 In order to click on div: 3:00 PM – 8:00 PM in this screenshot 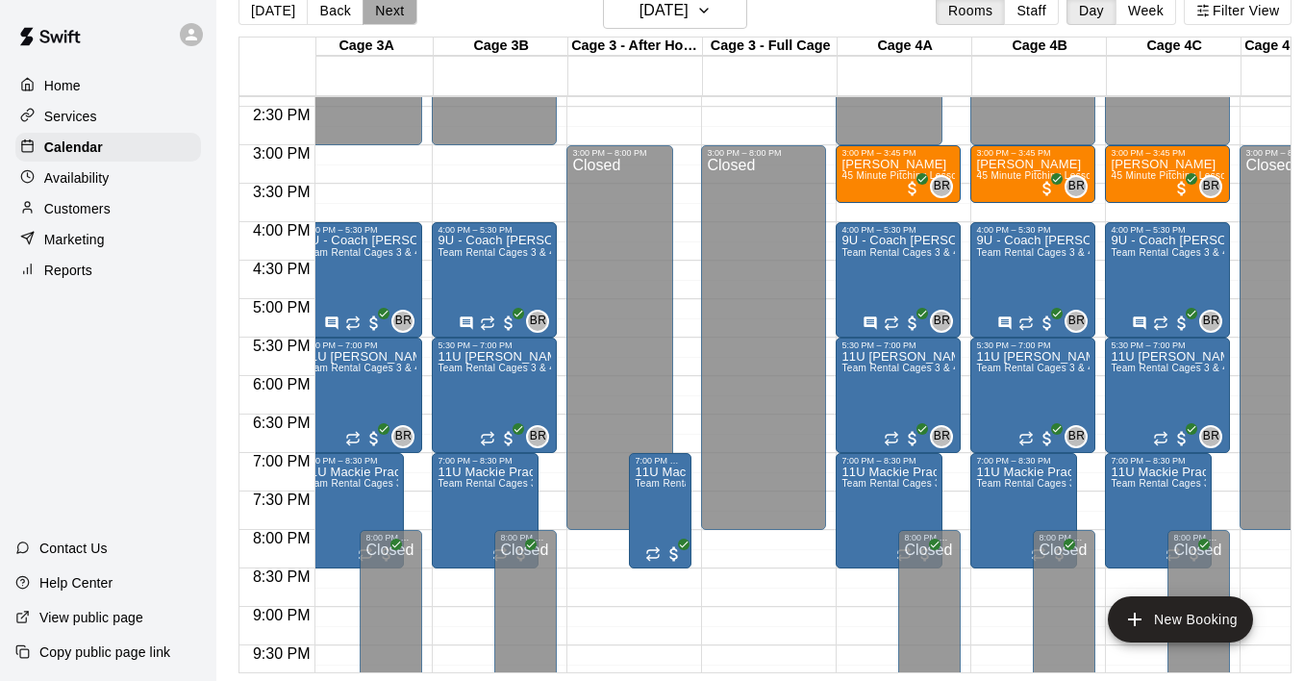, I will do `click(619, 153)`.